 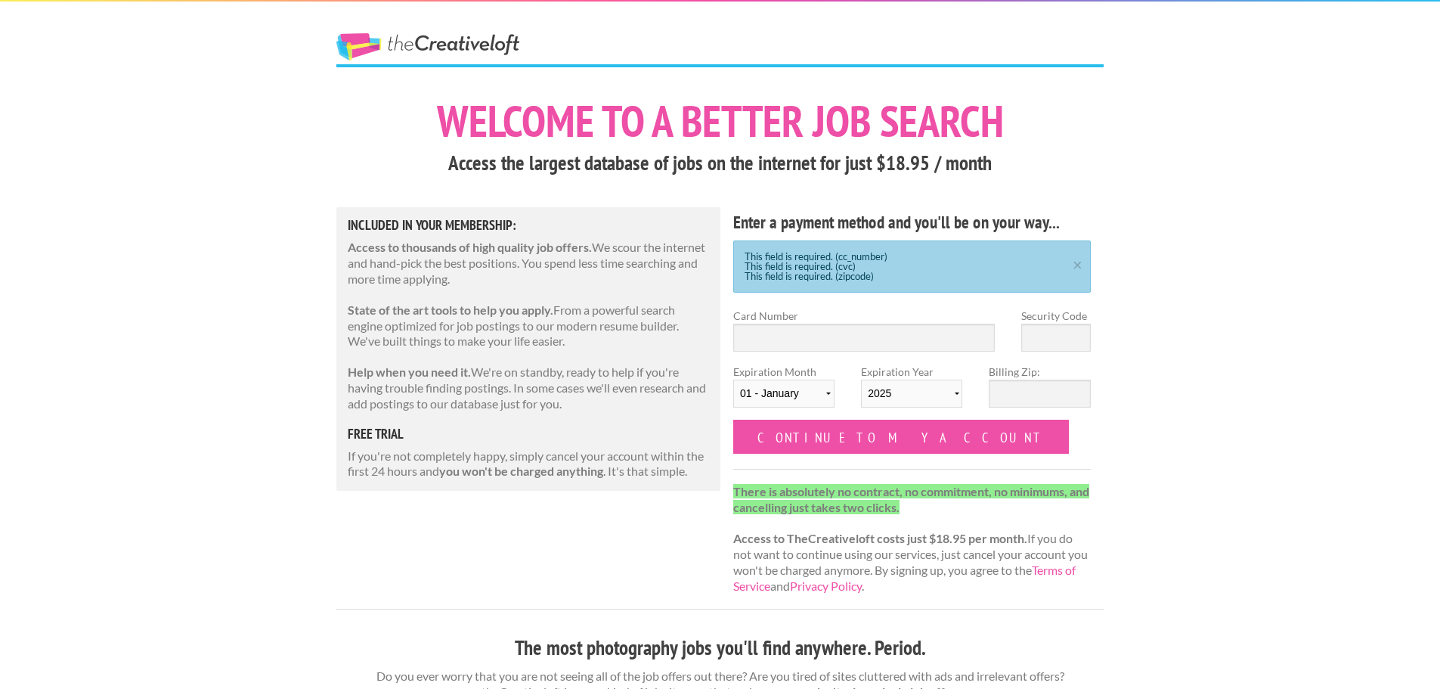 What do you see at coordinates (529, 225) in the screenshot?
I see `h5: Included in Your Membership:` at bounding box center [529, 225].